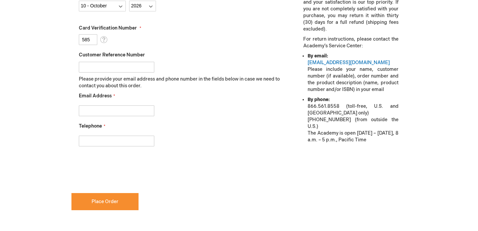 Image resolution: width=478 pixels, height=231 pixels. Describe the element at coordinates (112, 55) in the screenshot. I see `span: Customer Reference Number` at that location.